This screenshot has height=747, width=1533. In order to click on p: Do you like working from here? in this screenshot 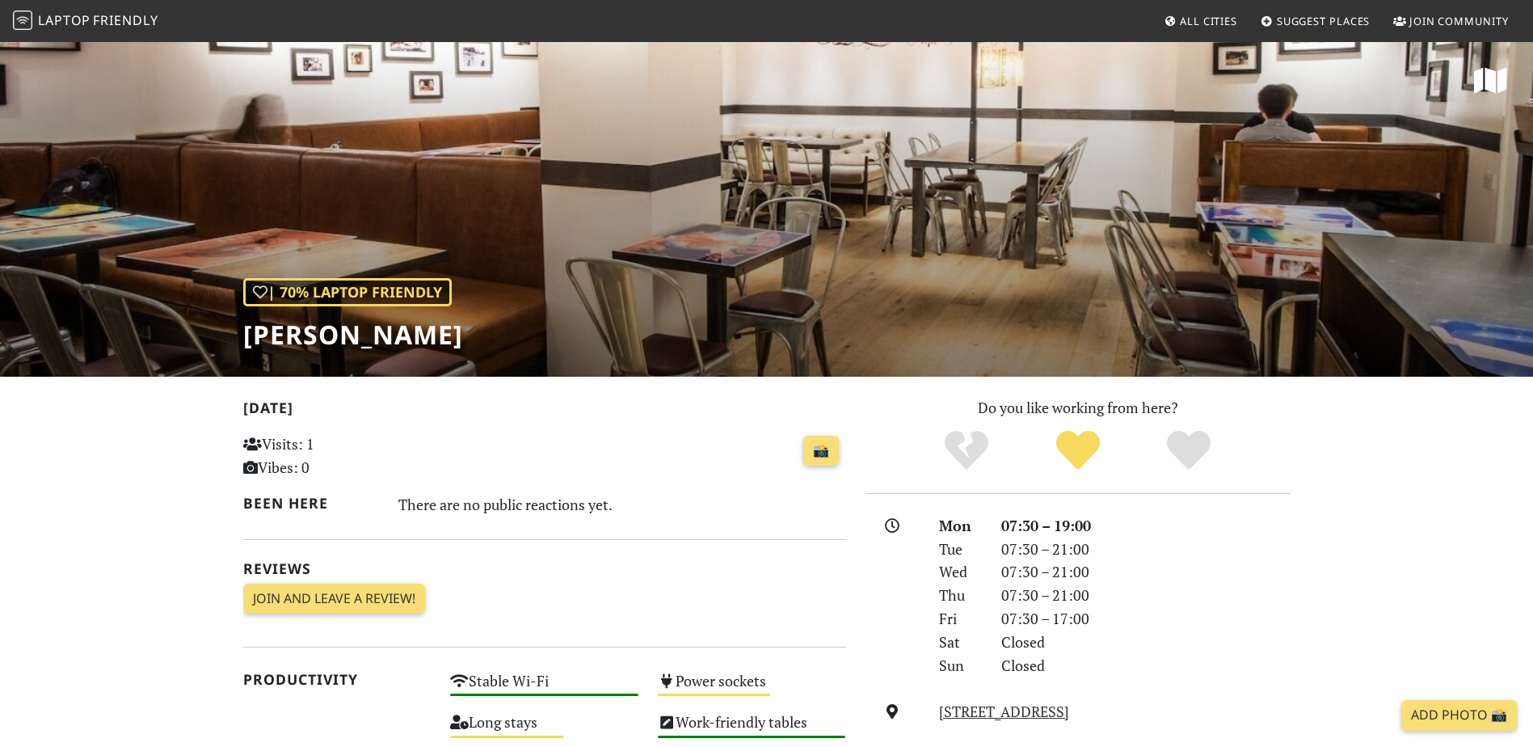, I will do `click(1078, 407)`.